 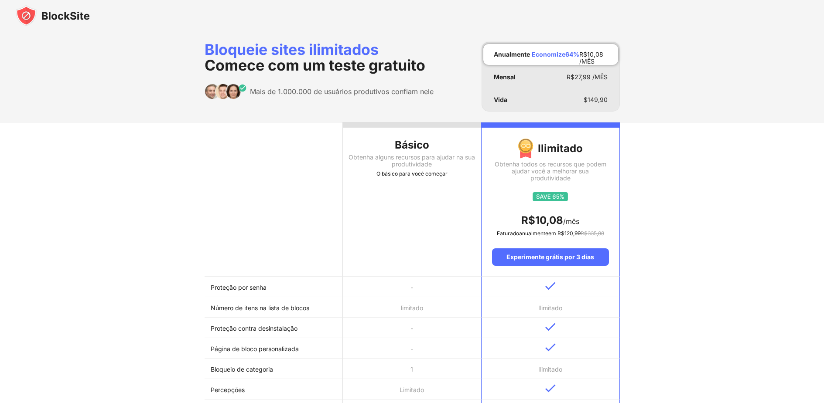 What do you see at coordinates (569, 54) in the screenshot?
I see `font: 64` at bounding box center [569, 54].